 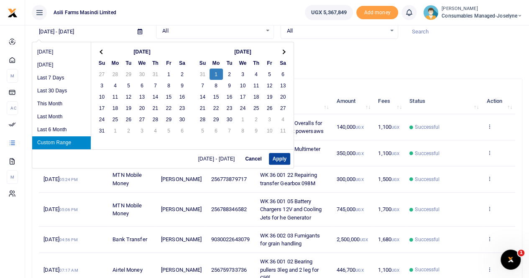 I want to click on td: 23, so click(x=182, y=108).